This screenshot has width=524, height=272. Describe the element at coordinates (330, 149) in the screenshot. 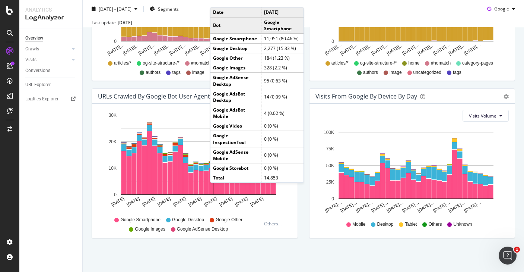

I see `text: 75K` at that location.